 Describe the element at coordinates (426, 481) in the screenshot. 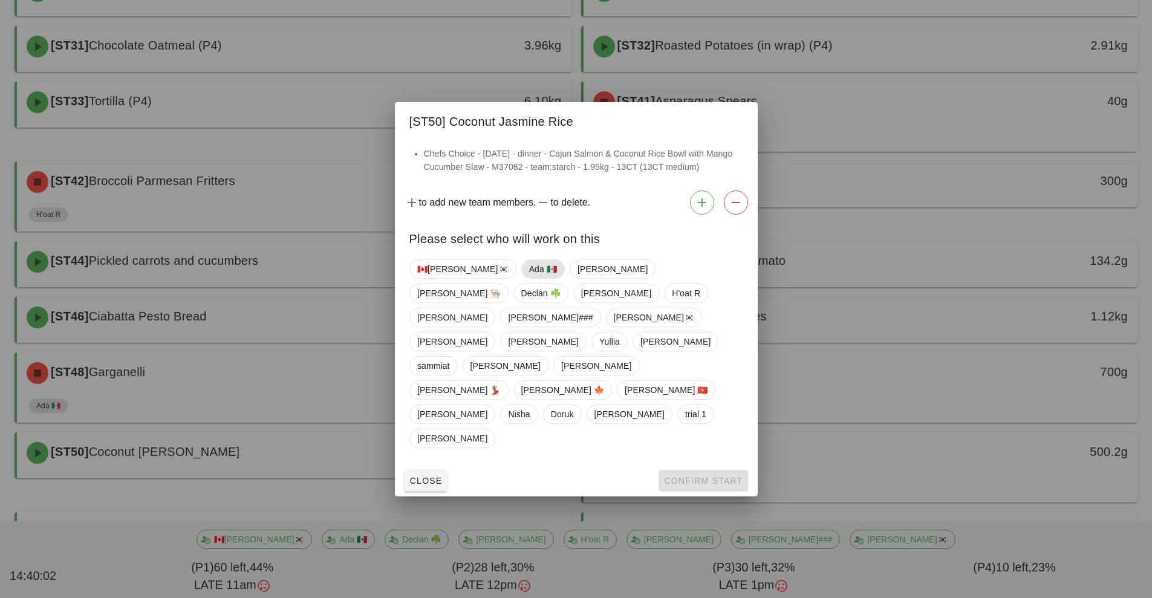

I see `span: Close` at that location.